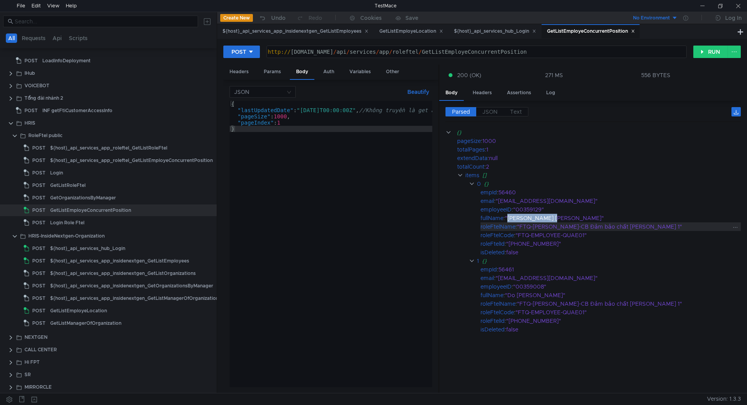  I want to click on div: CALL CENTER, so click(40, 350).